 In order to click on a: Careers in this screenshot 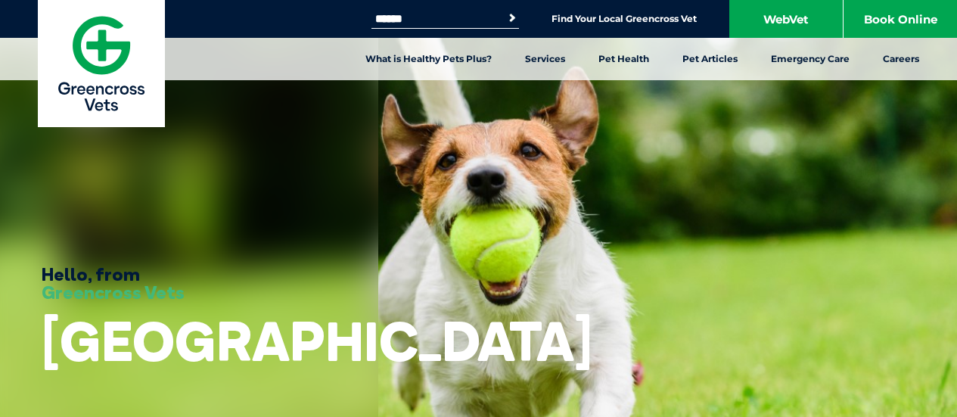, I will do `click(901, 59)`.